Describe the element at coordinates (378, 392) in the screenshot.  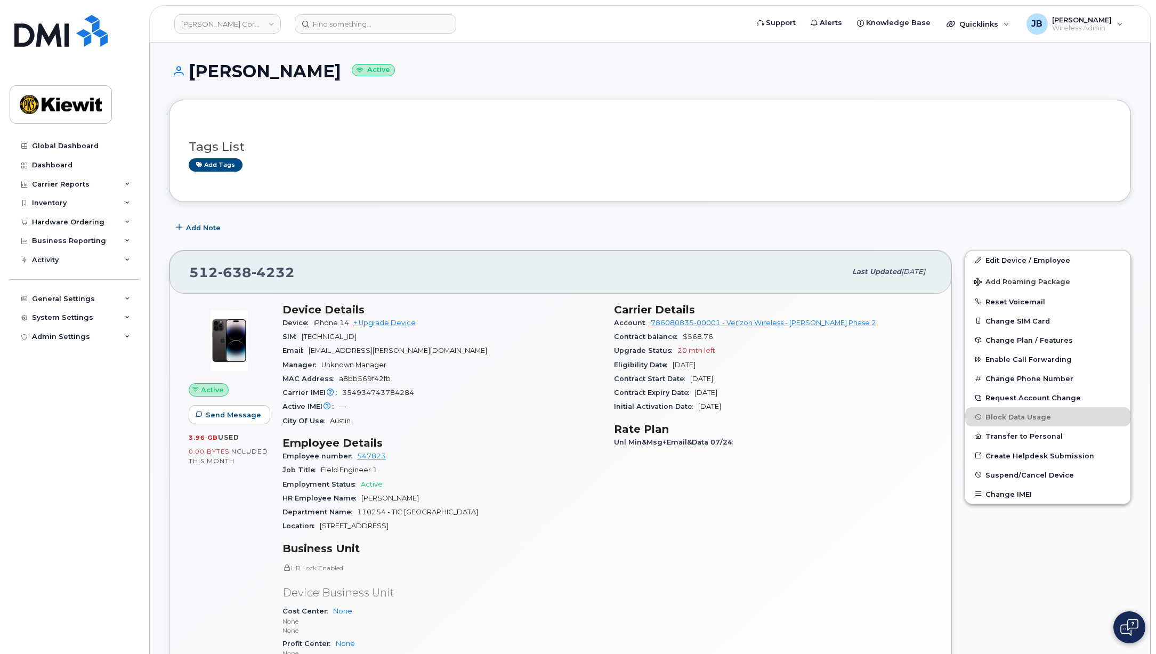
I see `span: 354934743784284` at that location.